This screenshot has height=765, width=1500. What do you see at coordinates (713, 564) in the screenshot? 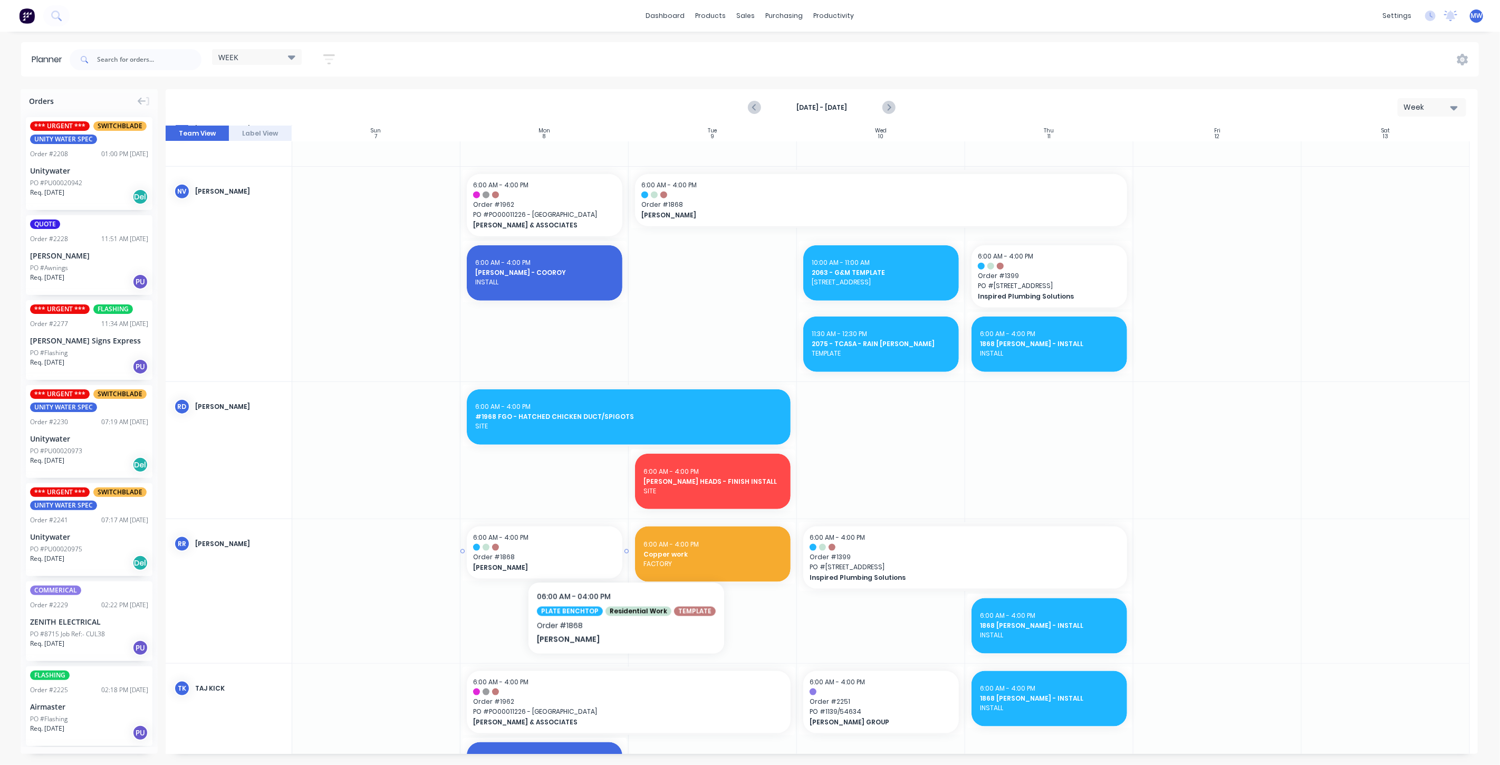
I see `span: FACTORY` at bounding box center [713, 564].